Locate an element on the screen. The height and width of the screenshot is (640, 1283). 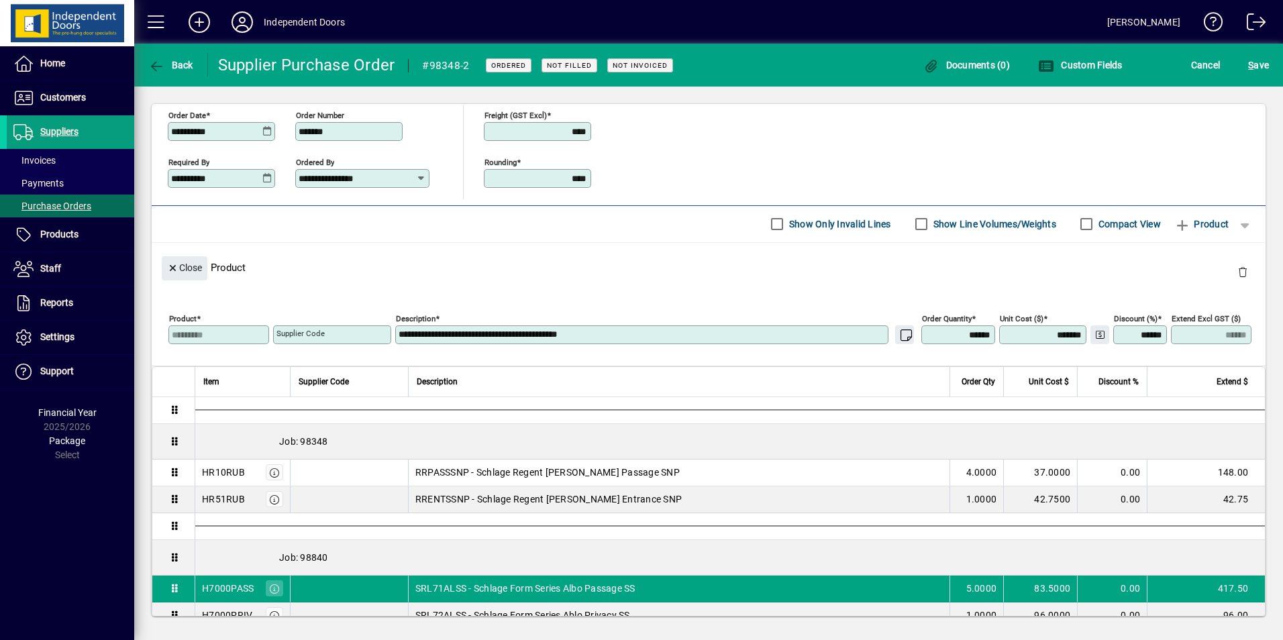
button: Add is located at coordinates (199, 22).